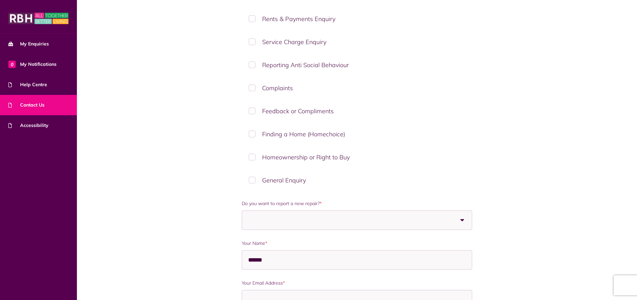 This screenshot has width=637, height=300. Describe the element at coordinates (26, 105) in the screenshot. I see `span: Contact Us` at that location.